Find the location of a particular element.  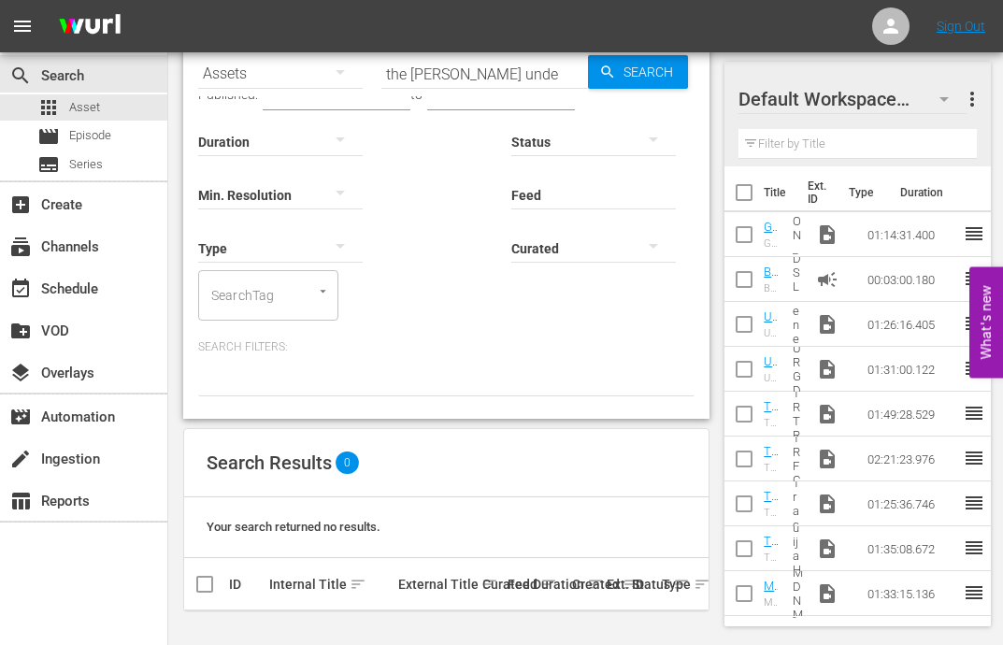

td: 01:31:00.122 is located at coordinates (912, 369).